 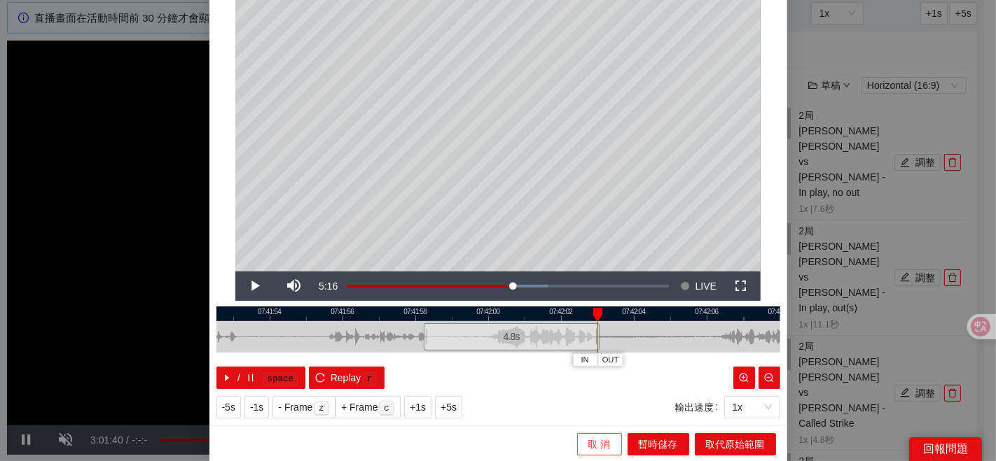 What do you see at coordinates (735, 445) in the screenshot?
I see `span: 取代原始範圍` at bounding box center [735, 445].